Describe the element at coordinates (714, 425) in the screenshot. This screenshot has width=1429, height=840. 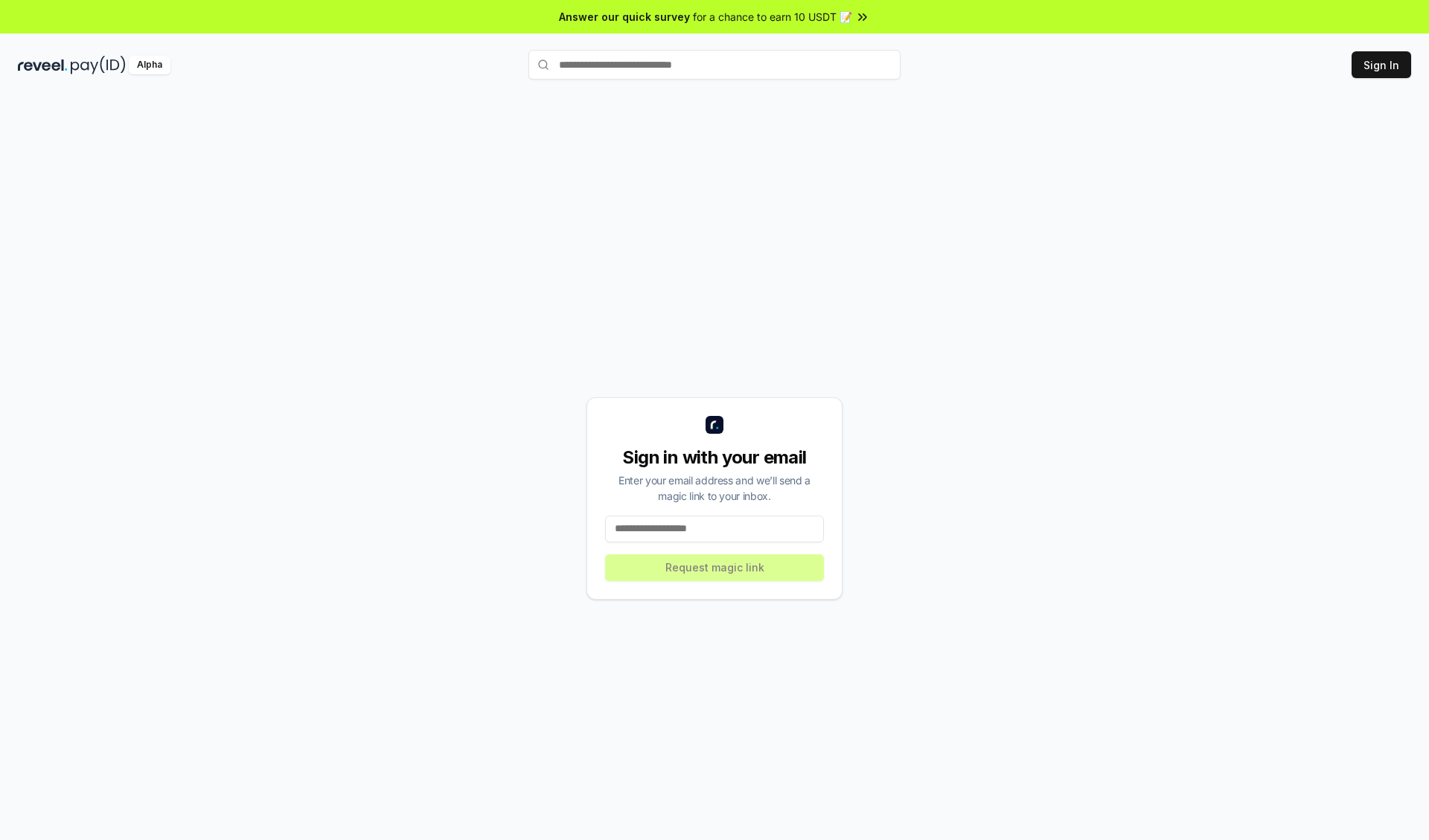
I see `img: logo_small` at that location.